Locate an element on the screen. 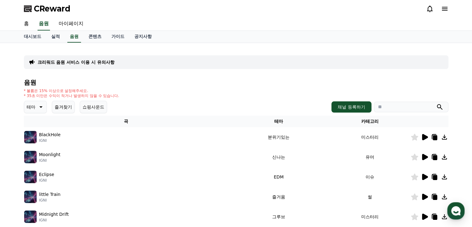 The width and height of the screenshot is (472, 227). td: 즐거움 is located at coordinates (278, 196).